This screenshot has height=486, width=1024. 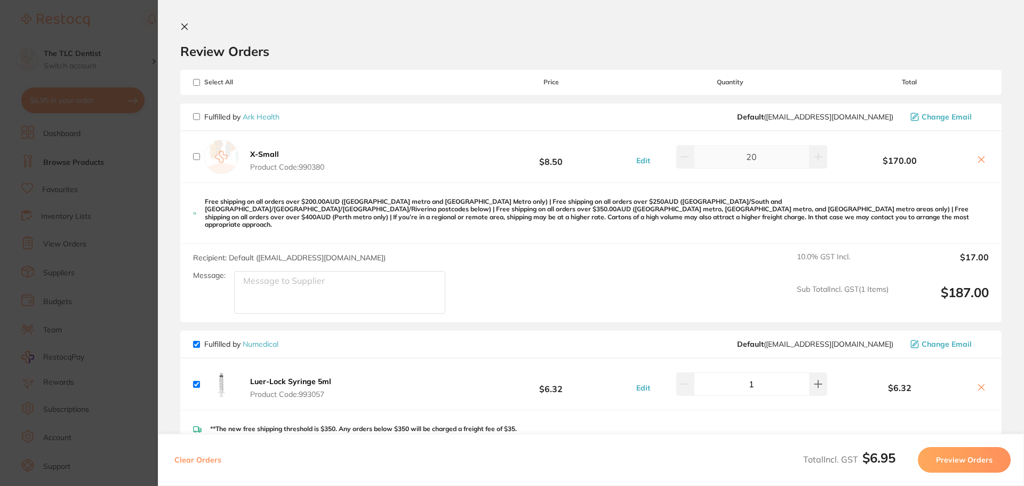 What do you see at coordinates (287, 167) in the screenshot?
I see `span: Product Code: 990380` at bounding box center [287, 167].